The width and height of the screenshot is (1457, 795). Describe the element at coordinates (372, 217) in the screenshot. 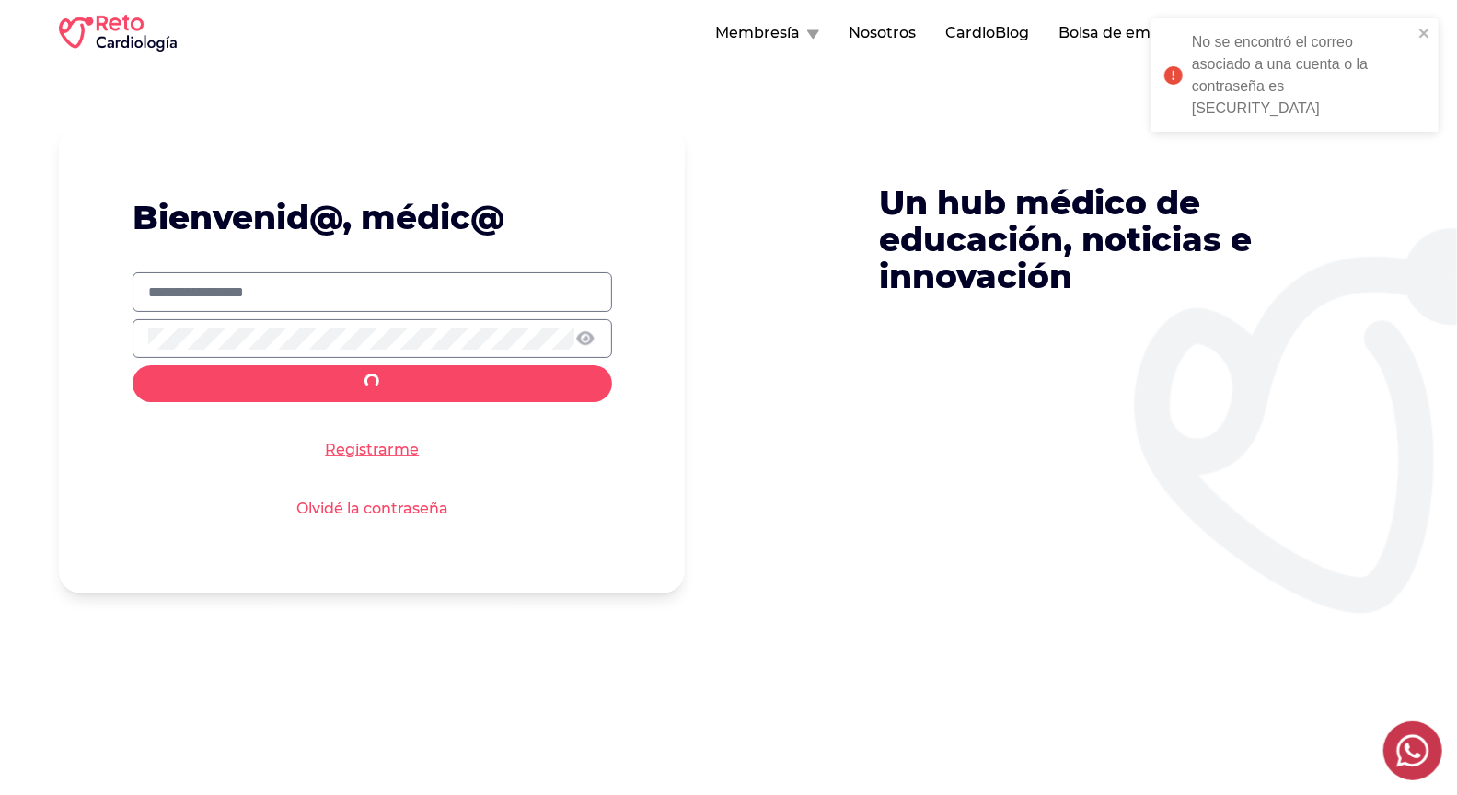

I see `h1: Bienvenid@, médic@` at that location.